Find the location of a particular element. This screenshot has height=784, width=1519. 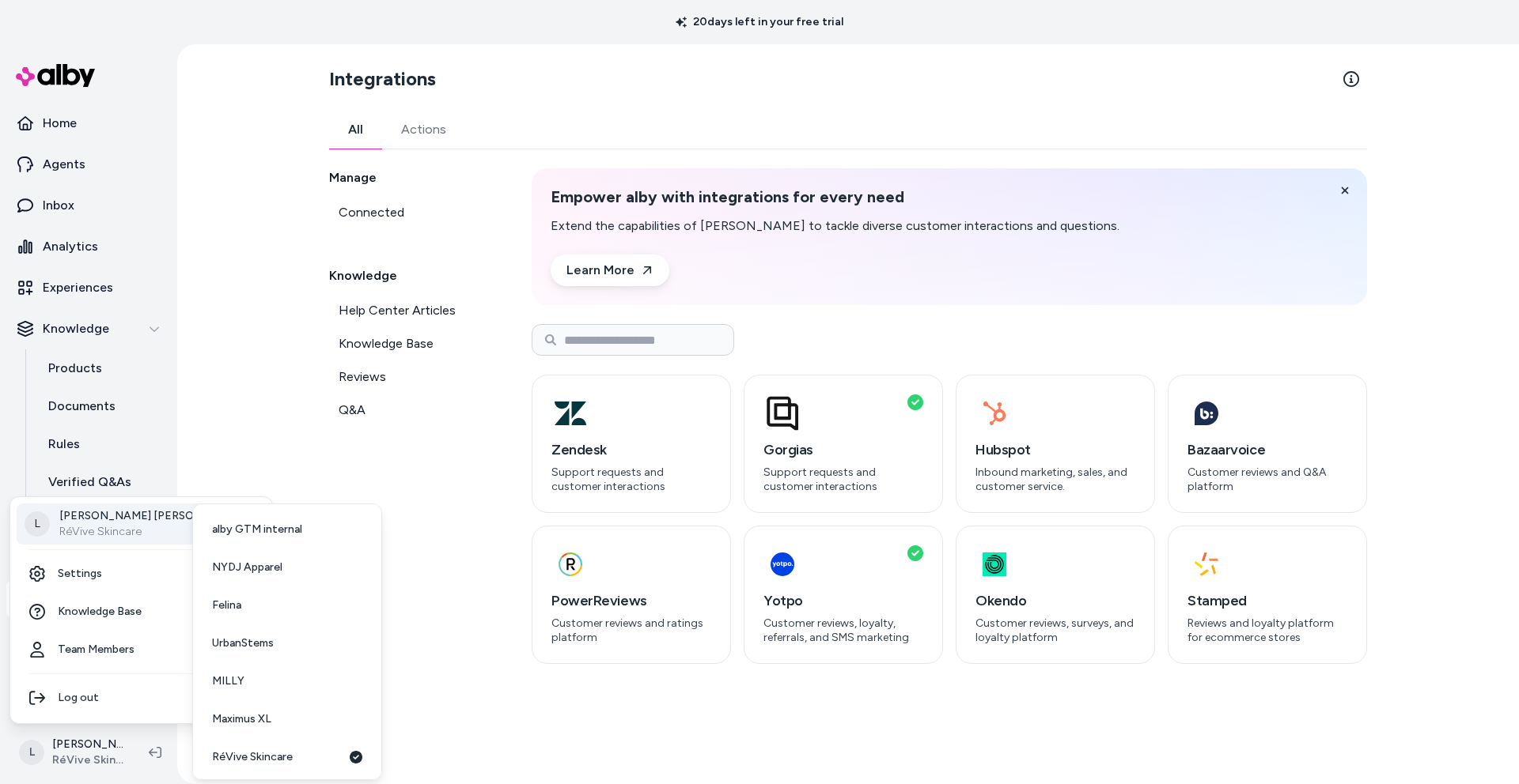

span: Maximus XL is located at coordinates (241, 720).